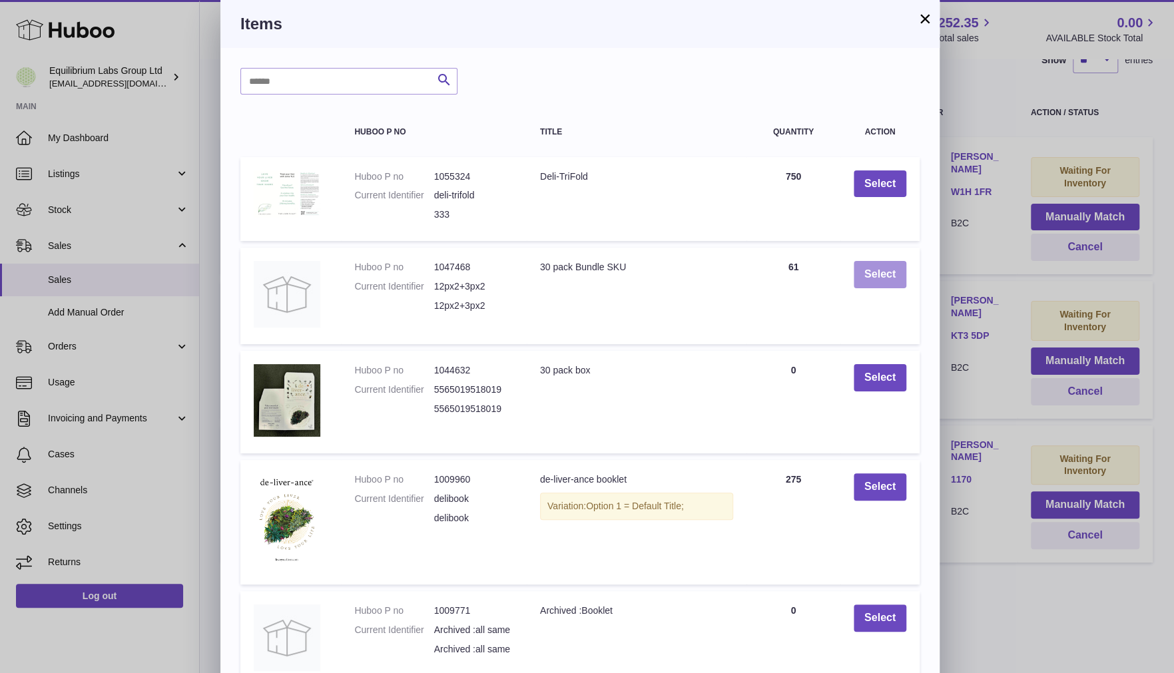  What do you see at coordinates (636, 506) in the screenshot?
I see `div: Variation:` at bounding box center [636, 506].